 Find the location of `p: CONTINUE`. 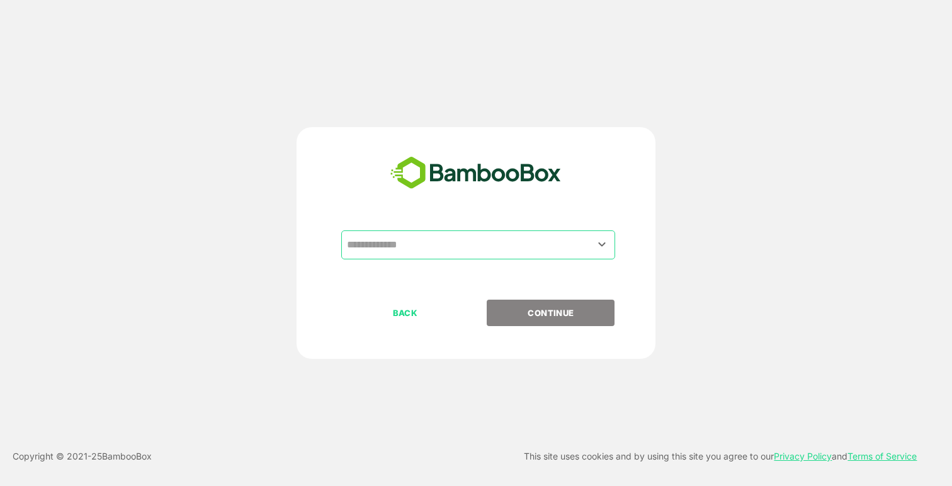

p: CONTINUE is located at coordinates (551, 313).